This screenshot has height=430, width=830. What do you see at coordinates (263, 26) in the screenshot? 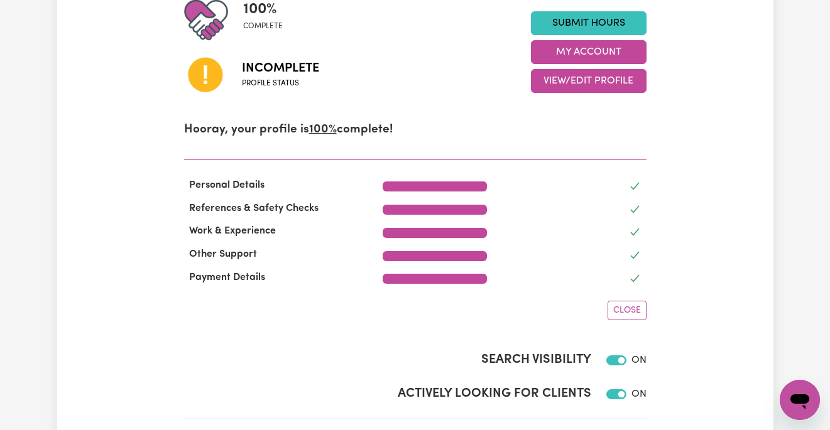
I see `span: complete` at bounding box center [263, 26].